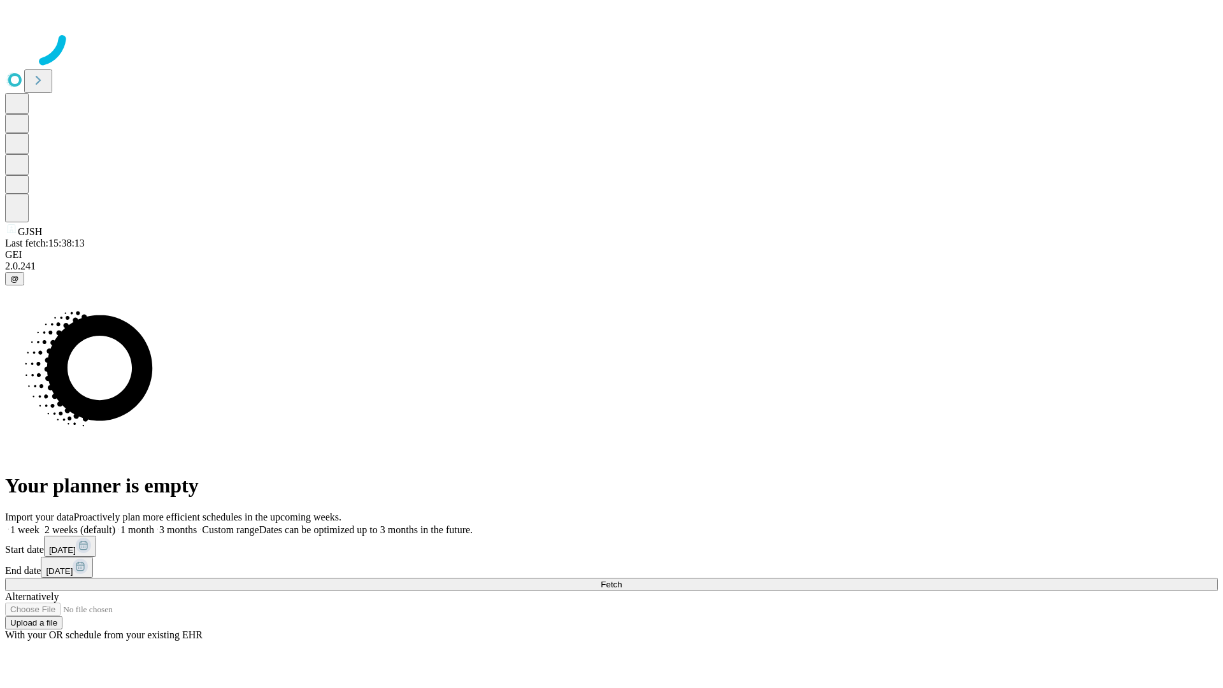 This screenshot has width=1223, height=688. I want to click on span: Alternatively, so click(32, 596).